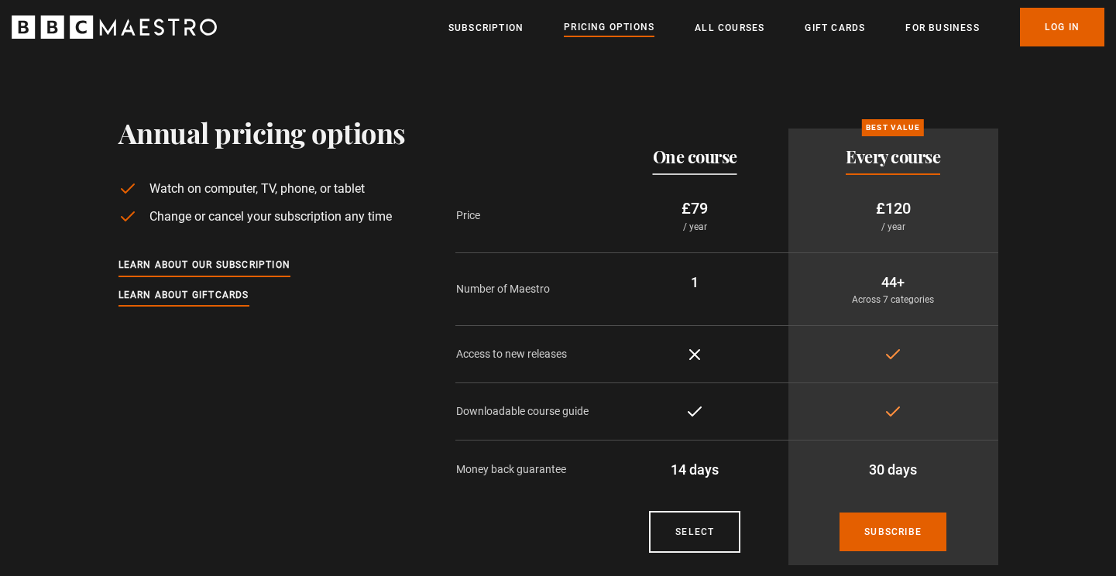 This screenshot has width=1116, height=576. I want to click on svg: BBC Maestro, so click(114, 27).